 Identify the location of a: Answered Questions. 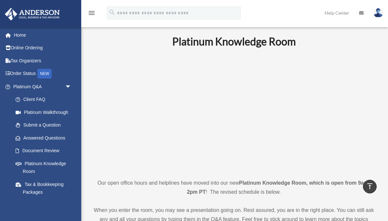
(45, 138).